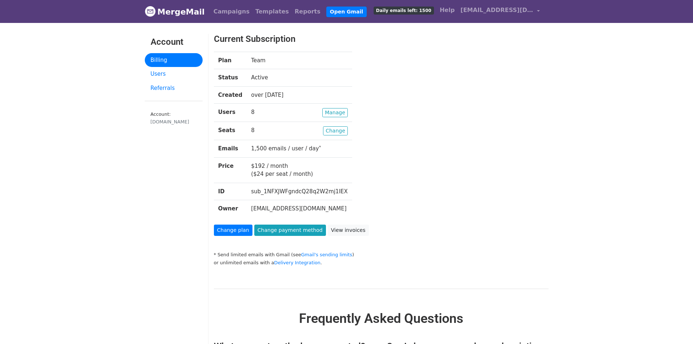 The width and height of the screenshot is (693, 344). I want to click on a: View invoices, so click(348, 230).